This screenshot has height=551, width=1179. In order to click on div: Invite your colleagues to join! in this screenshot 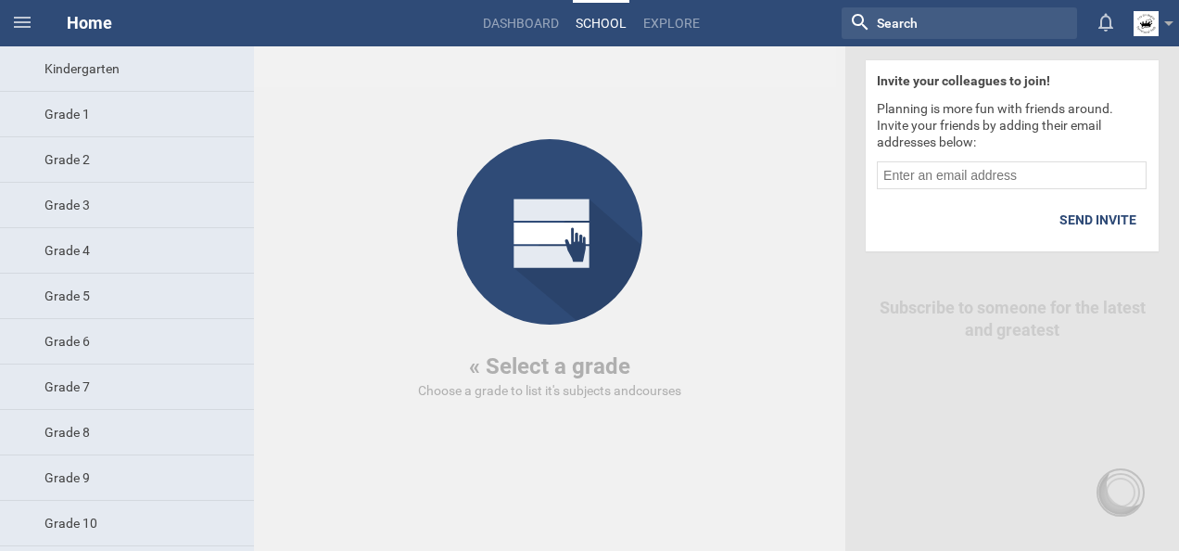, I will do `click(1011, 81)`.